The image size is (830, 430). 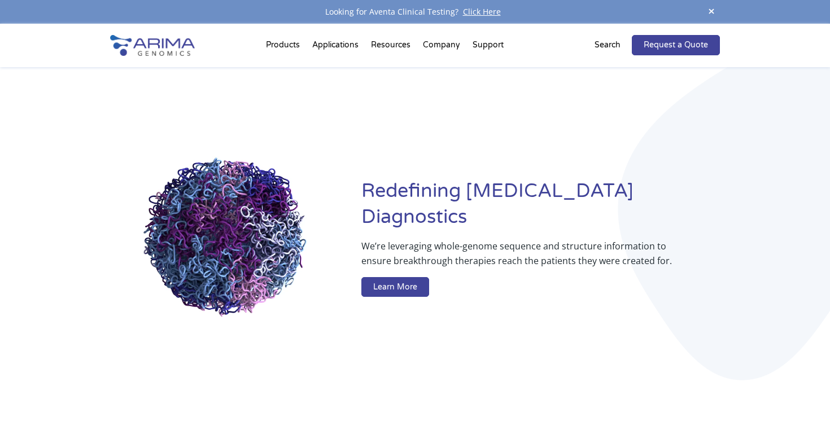 What do you see at coordinates (481, 11) in the screenshot?
I see `a: Click Here` at bounding box center [481, 11].